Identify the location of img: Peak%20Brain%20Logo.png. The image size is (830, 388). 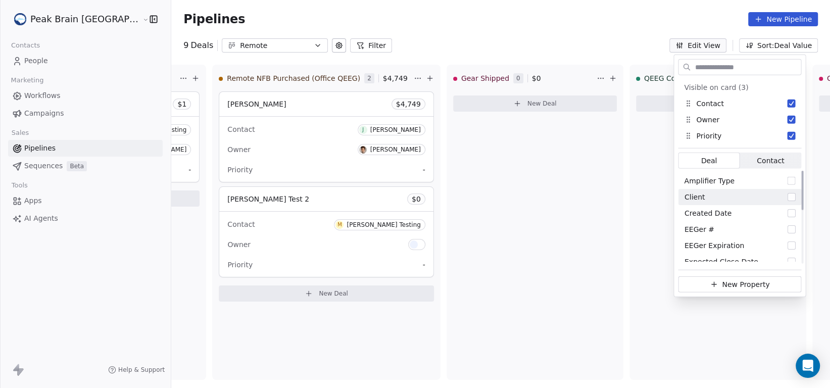
(20, 19).